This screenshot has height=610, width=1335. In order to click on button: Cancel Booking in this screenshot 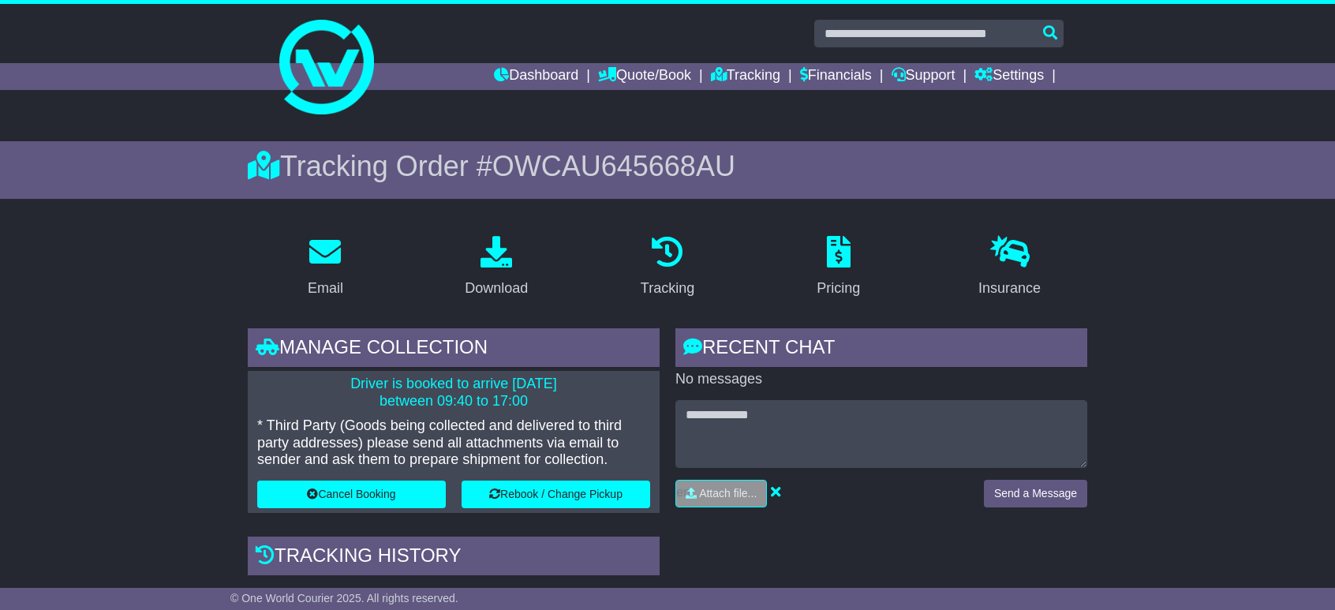, I will do `click(351, 494)`.